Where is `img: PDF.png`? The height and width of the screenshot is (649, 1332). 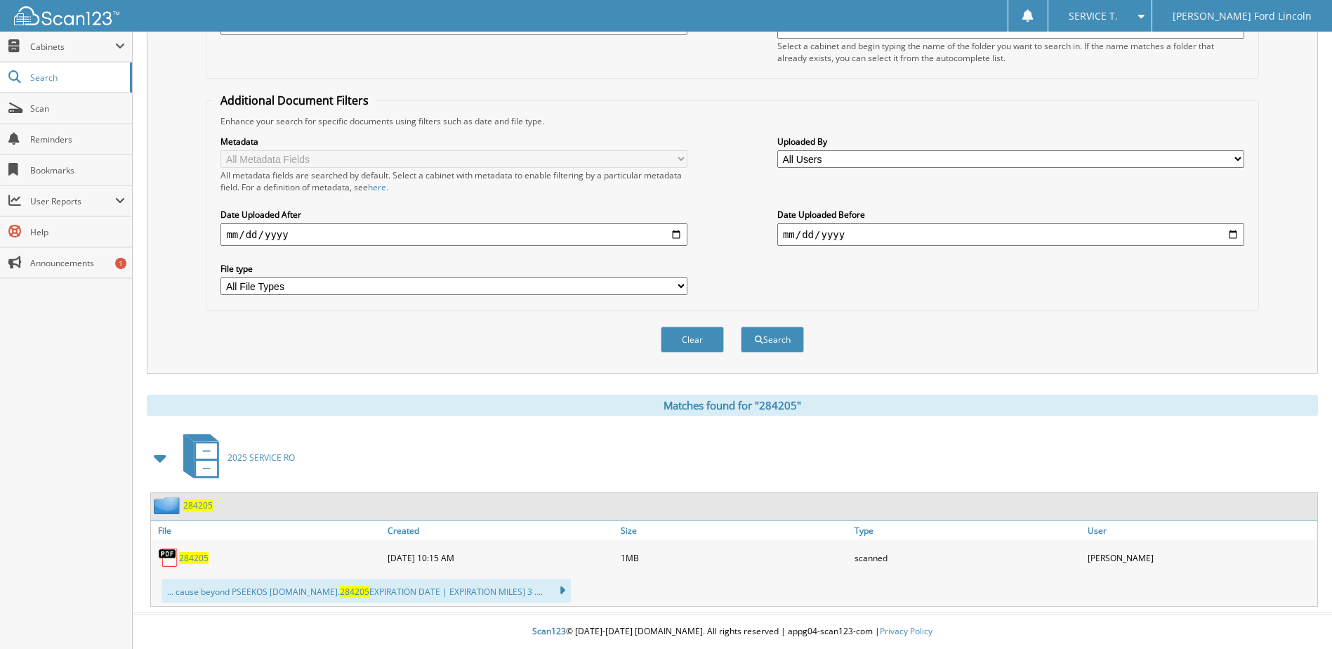 img: PDF.png is located at coordinates (169, 557).